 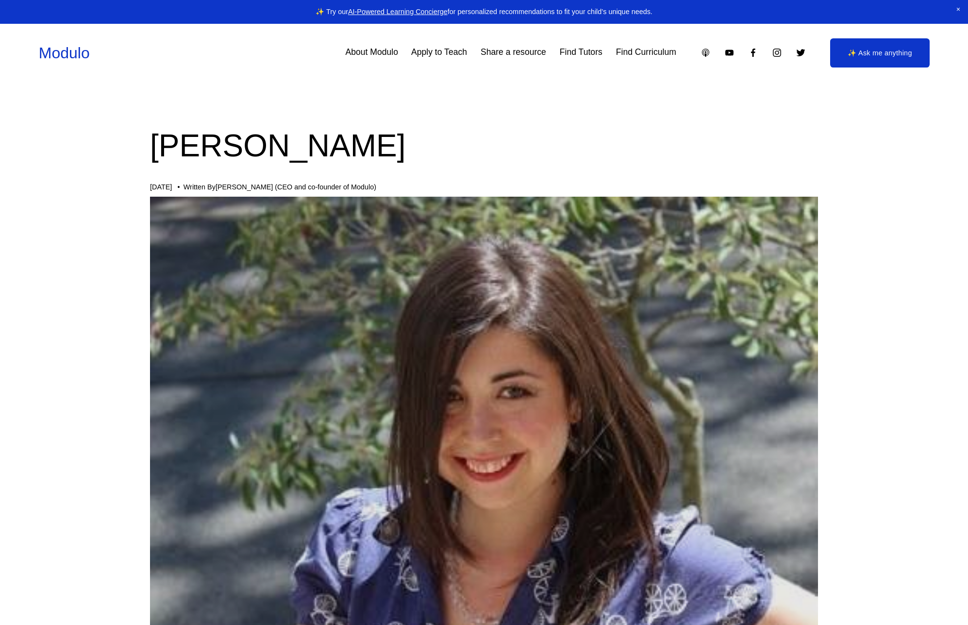 I want to click on a: Find Curriculum, so click(x=646, y=52).